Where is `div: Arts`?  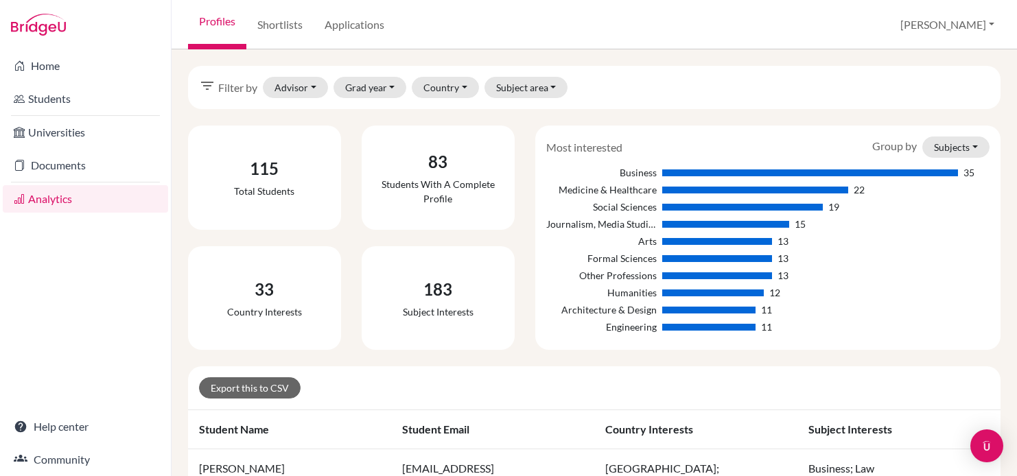
div: Arts is located at coordinates (602, 241).